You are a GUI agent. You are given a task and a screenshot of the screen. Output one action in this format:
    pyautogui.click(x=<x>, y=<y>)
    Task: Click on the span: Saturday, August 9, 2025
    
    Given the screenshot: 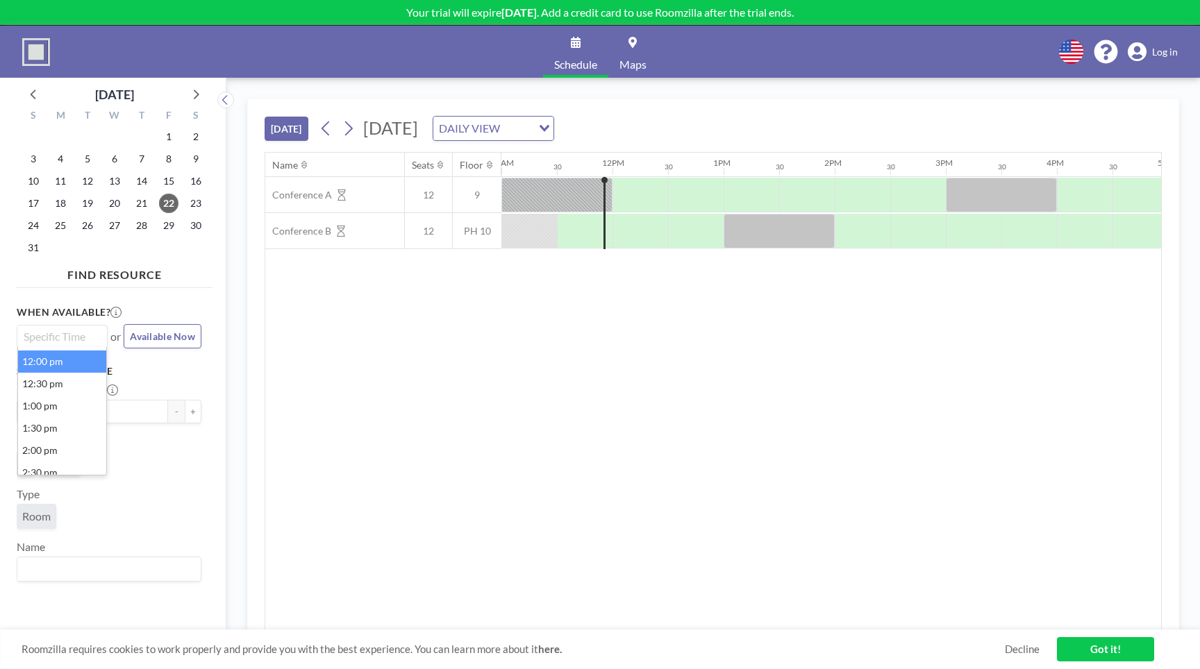 What is the action you would take?
    pyautogui.click(x=196, y=159)
    